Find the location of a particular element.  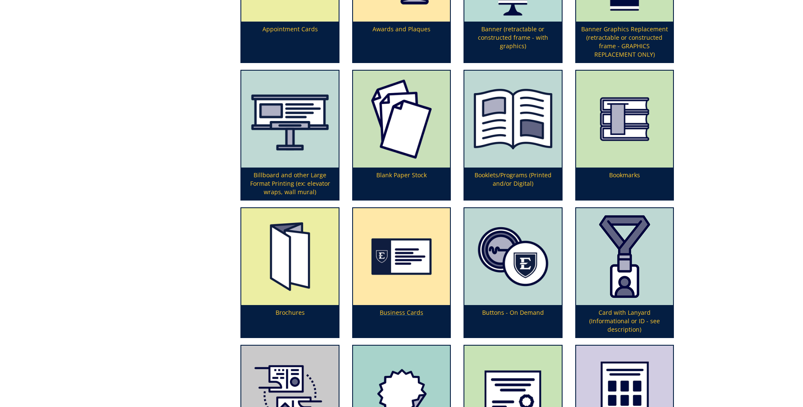

p: Bookmarks is located at coordinates (624, 184).